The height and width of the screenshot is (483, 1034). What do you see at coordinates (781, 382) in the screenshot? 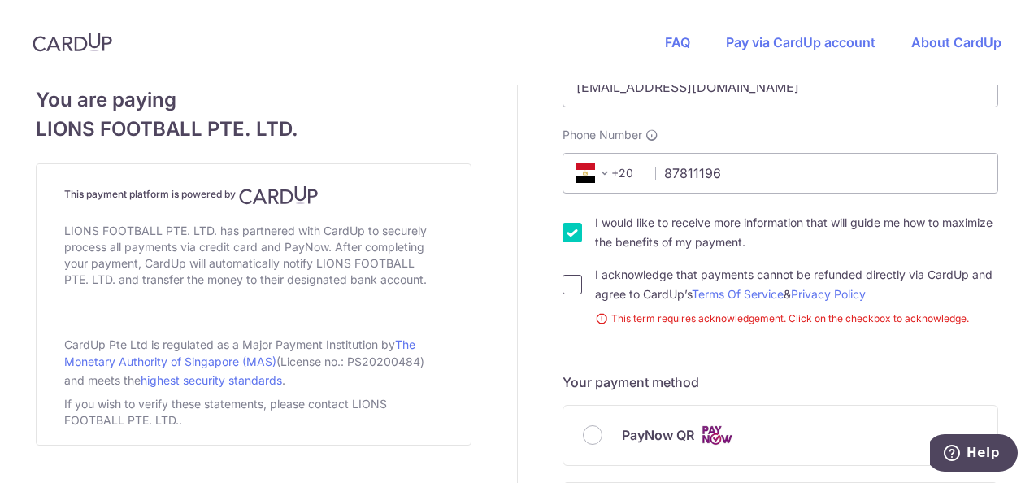
I see `h5: Your payment method` at bounding box center [781, 382].